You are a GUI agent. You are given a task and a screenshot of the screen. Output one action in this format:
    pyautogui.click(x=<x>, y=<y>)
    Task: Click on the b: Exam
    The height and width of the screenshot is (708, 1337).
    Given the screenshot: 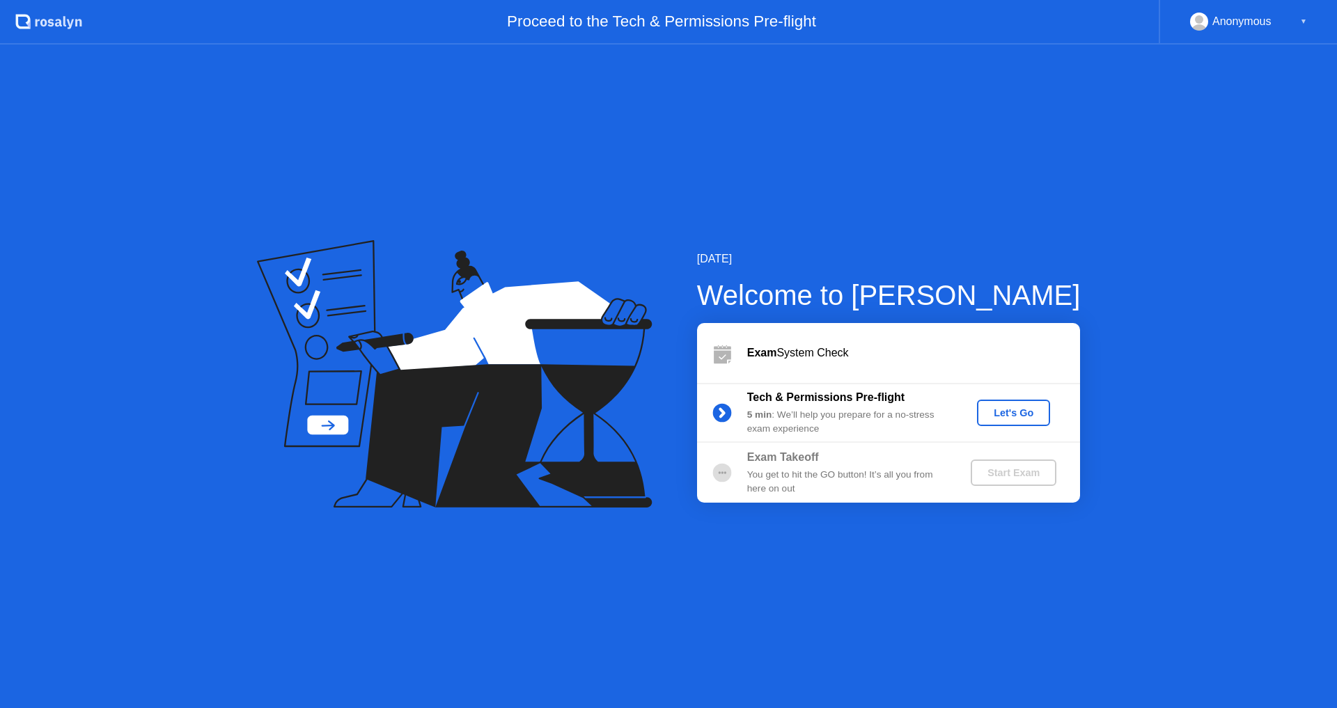 What is the action you would take?
    pyautogui.click(x=762, y=352)
    